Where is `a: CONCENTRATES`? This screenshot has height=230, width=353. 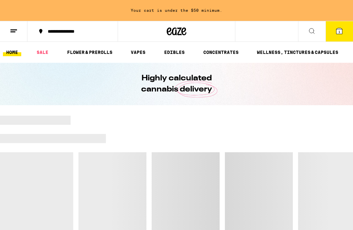 a: CONCENTRATES is located at coordinates (221, 52).